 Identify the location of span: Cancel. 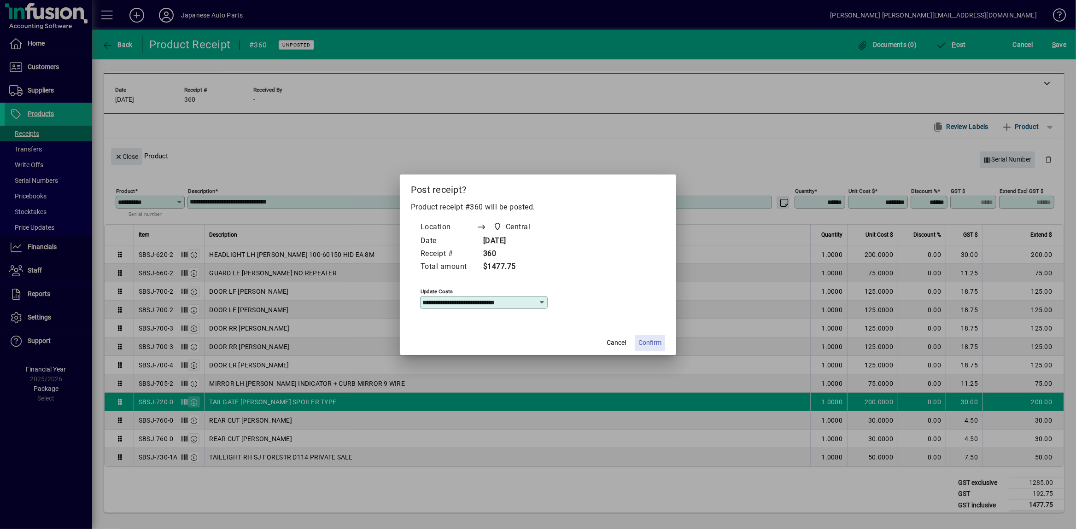
(616, 343).